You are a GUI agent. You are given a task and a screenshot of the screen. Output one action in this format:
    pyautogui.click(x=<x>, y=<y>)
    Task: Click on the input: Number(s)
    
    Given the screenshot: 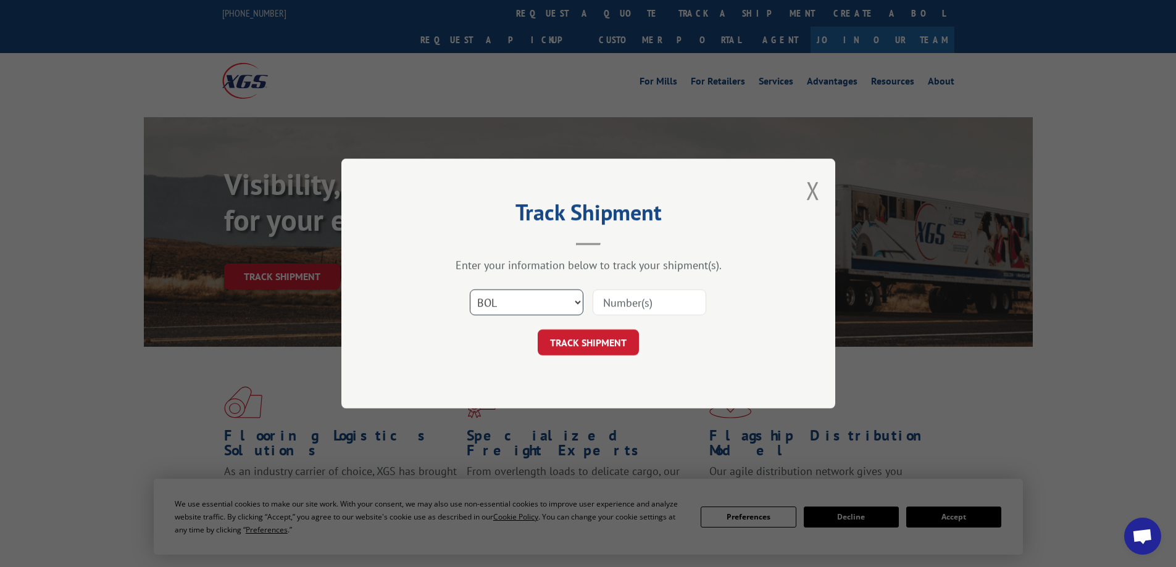 What is the action you would take?
    pyautogui.click(x=649, y=302)
    